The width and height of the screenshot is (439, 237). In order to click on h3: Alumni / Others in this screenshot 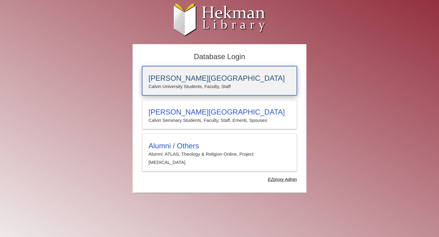, I will do `click(219, 146)`.